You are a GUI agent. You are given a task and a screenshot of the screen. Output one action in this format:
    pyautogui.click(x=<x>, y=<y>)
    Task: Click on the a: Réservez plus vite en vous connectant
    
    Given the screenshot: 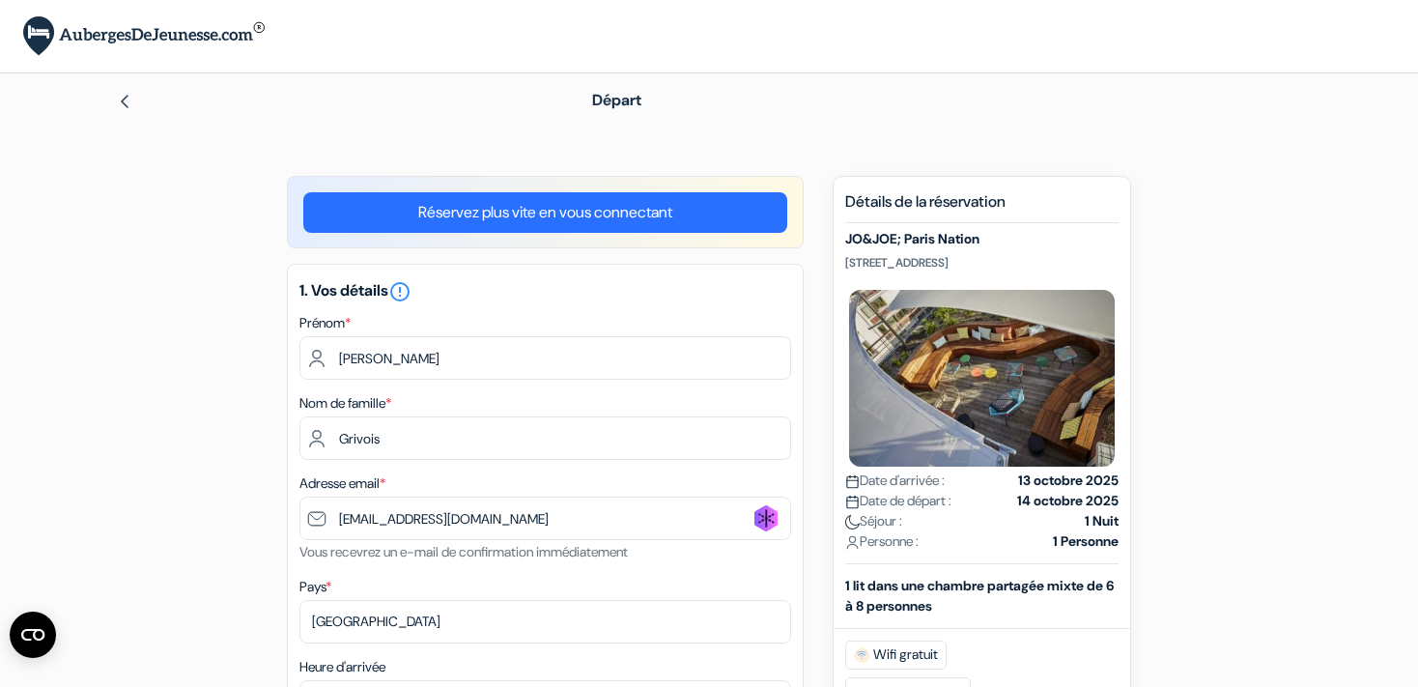 What is the action you would take?
    pyautogui.click(x=545, y=212)
    